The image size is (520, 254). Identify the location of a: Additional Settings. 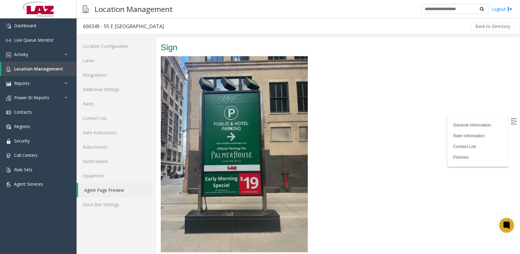
(115, 89).